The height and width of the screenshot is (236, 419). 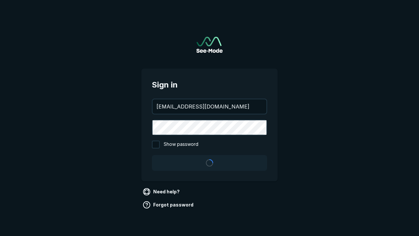 I want to click on input: your@email.com, so click(x=210, y=106).